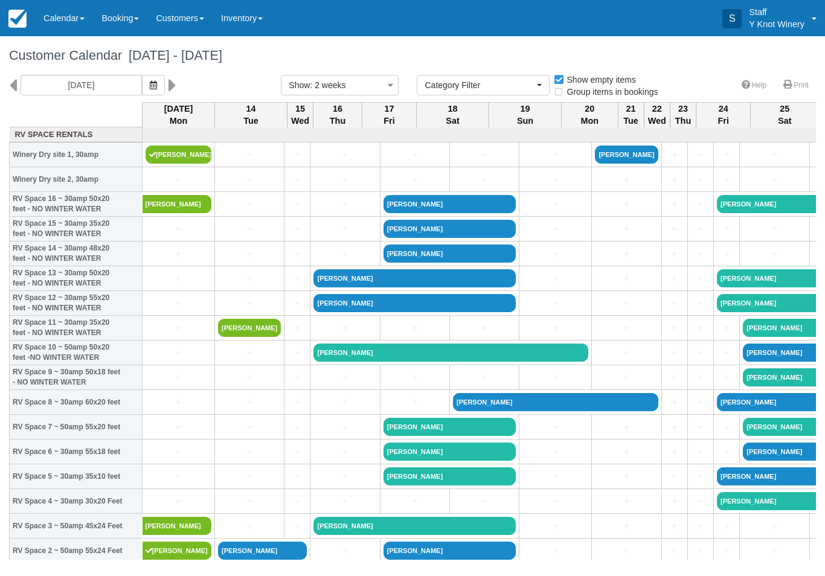  Describe the element at coordinates (76, 229) in the screenshot. I see `th: RV Space 15 ~ 30amp 35x20 feet - NO WINTER WATER` at that location.